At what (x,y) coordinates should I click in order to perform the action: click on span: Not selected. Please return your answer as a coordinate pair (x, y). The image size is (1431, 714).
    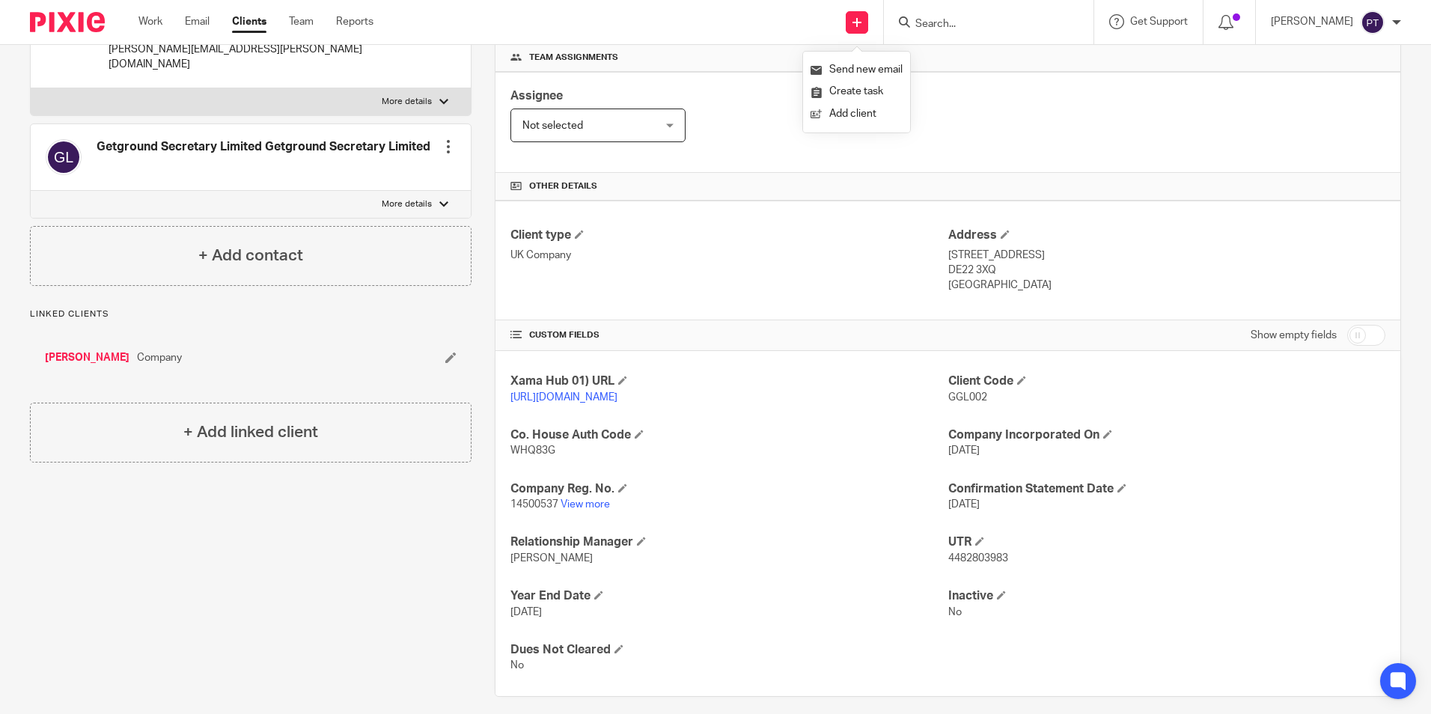
    Looking at the image, I should click on (552, 126).